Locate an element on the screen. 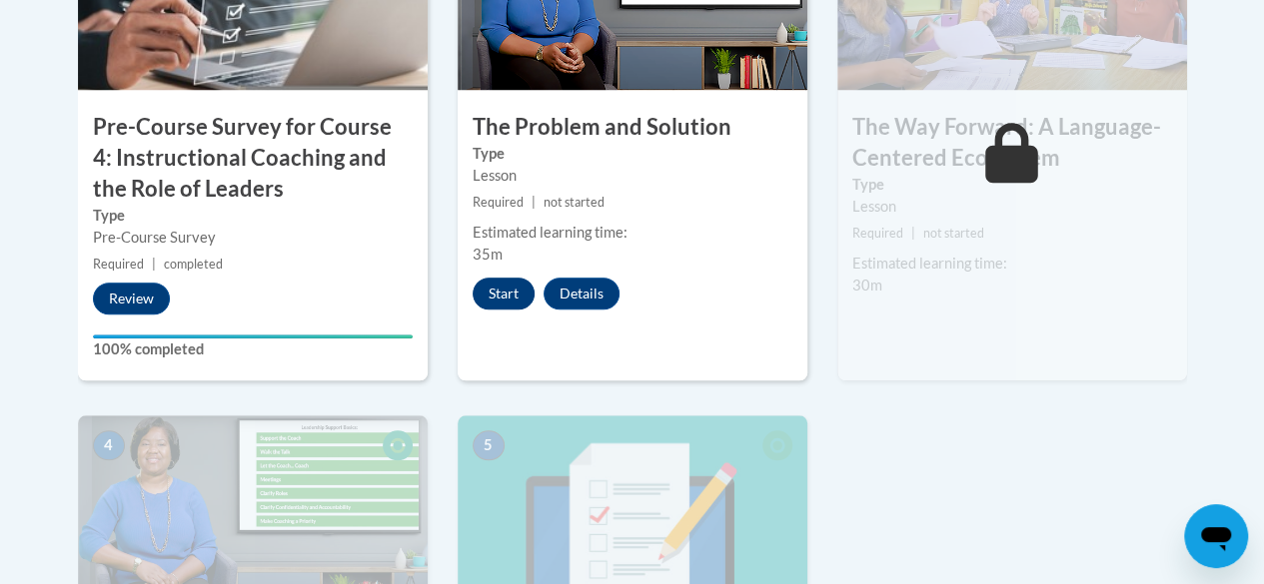  span: completed is located at coordinates (193, 264).